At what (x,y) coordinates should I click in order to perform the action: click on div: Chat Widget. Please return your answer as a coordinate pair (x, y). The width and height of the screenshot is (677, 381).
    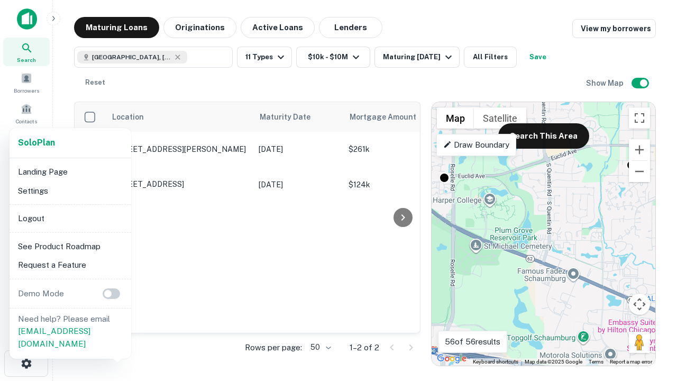
    Looking at the image, I should click on (651, 288).